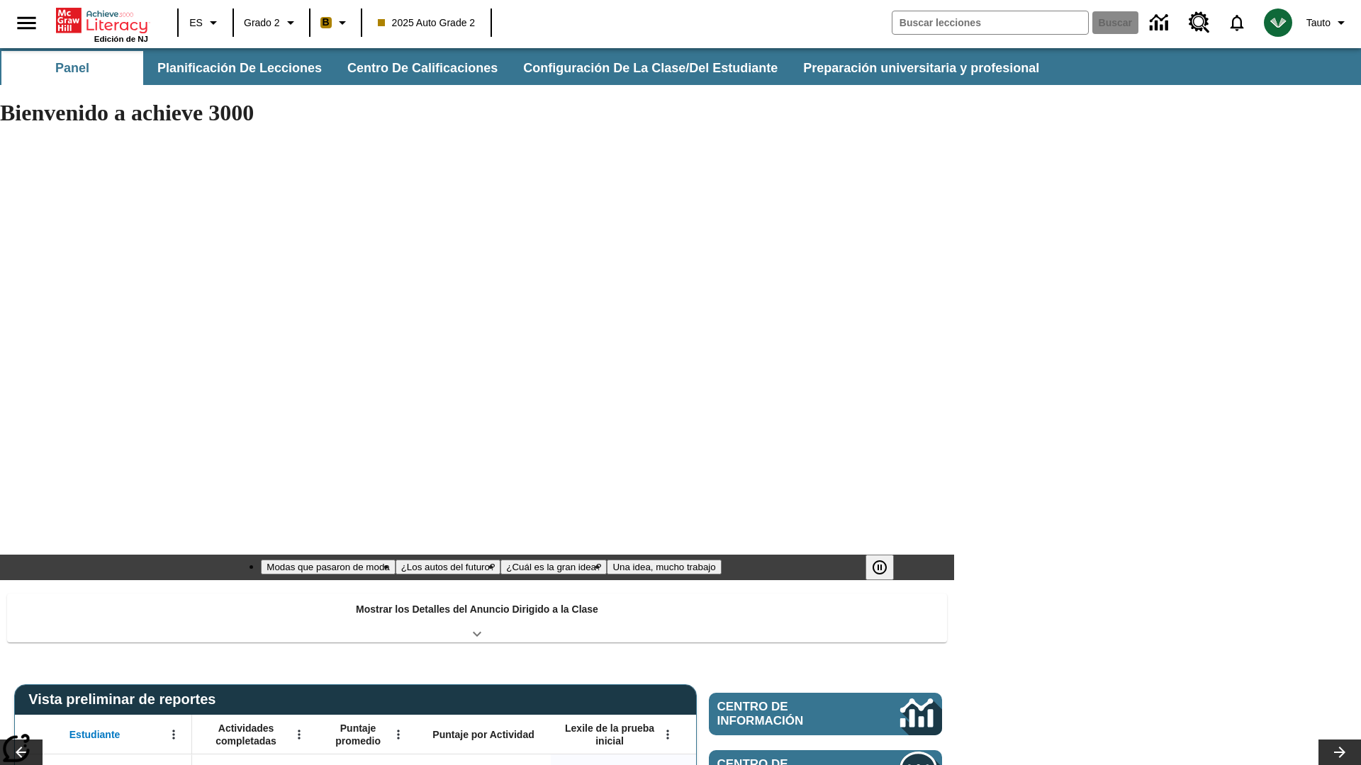 The image size is (1361, 765). I want to click on input: Buscar campo, so click(990, 23).